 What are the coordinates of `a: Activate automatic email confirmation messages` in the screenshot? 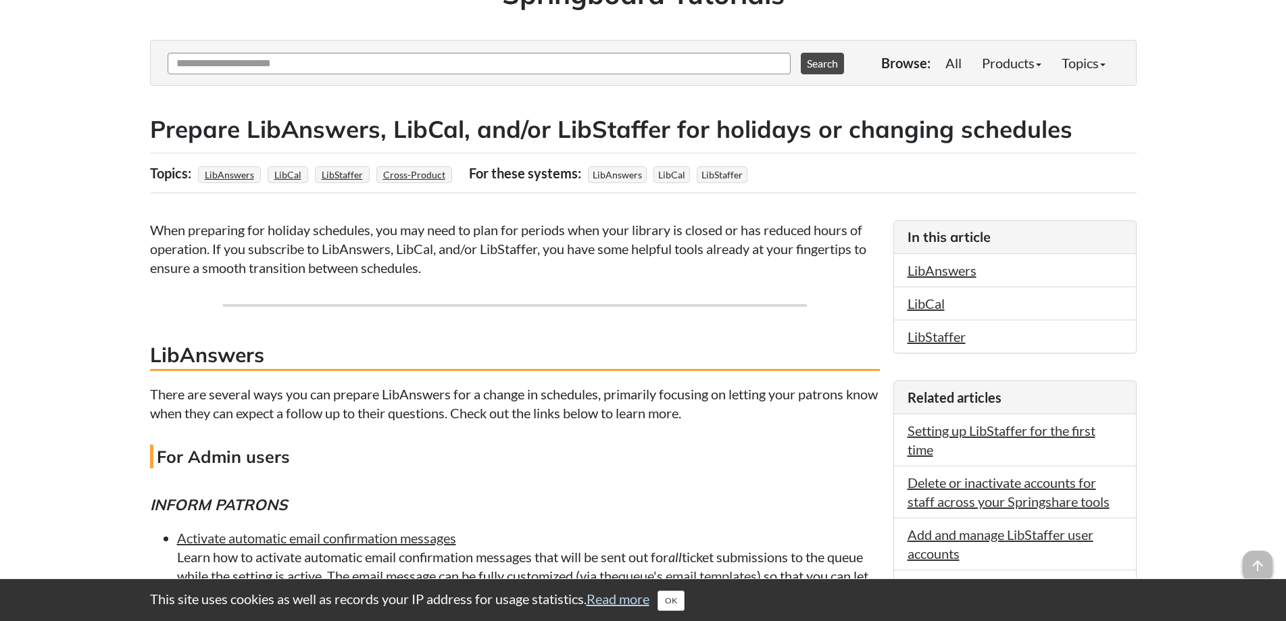 It's located at (316, 538).